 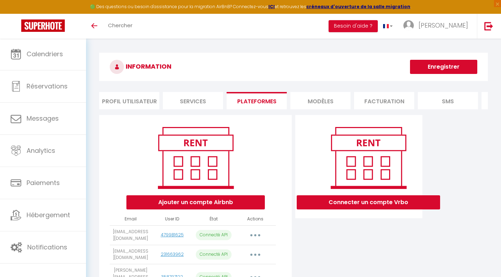 I want to click on a: 479981625, so click(x=172, y=235).